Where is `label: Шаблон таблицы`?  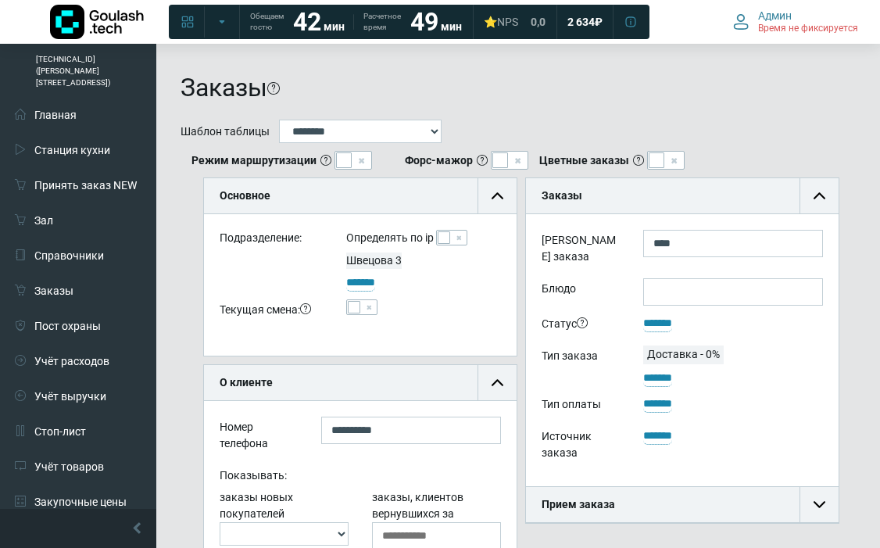 label: Шаблон таблицы is located at coordinates (225, 131).